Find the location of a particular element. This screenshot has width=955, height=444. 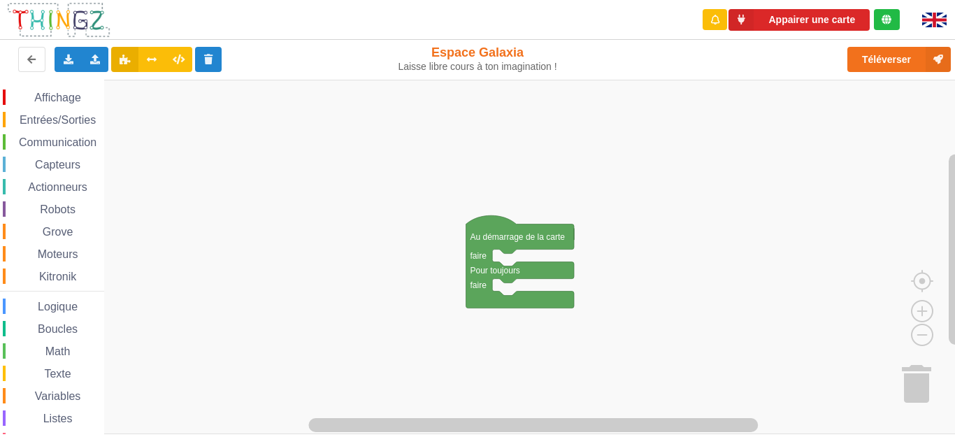

span: Math is located at coordinates (58, 351).